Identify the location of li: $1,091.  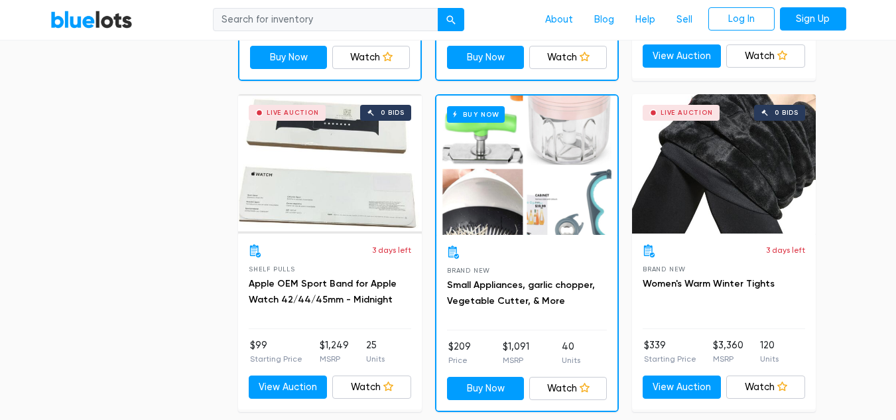
(516, 353).